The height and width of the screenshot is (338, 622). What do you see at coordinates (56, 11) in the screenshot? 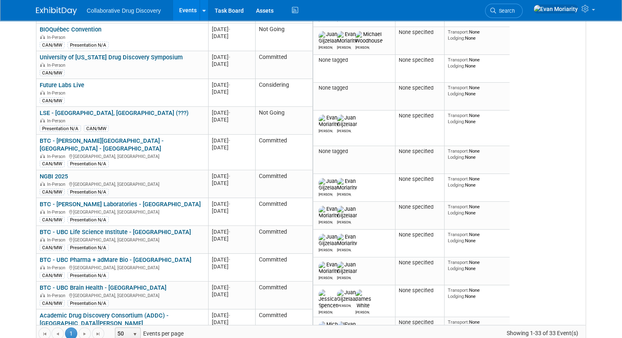
I see `img: ExhibitDay` at bounding box center [56, 11].